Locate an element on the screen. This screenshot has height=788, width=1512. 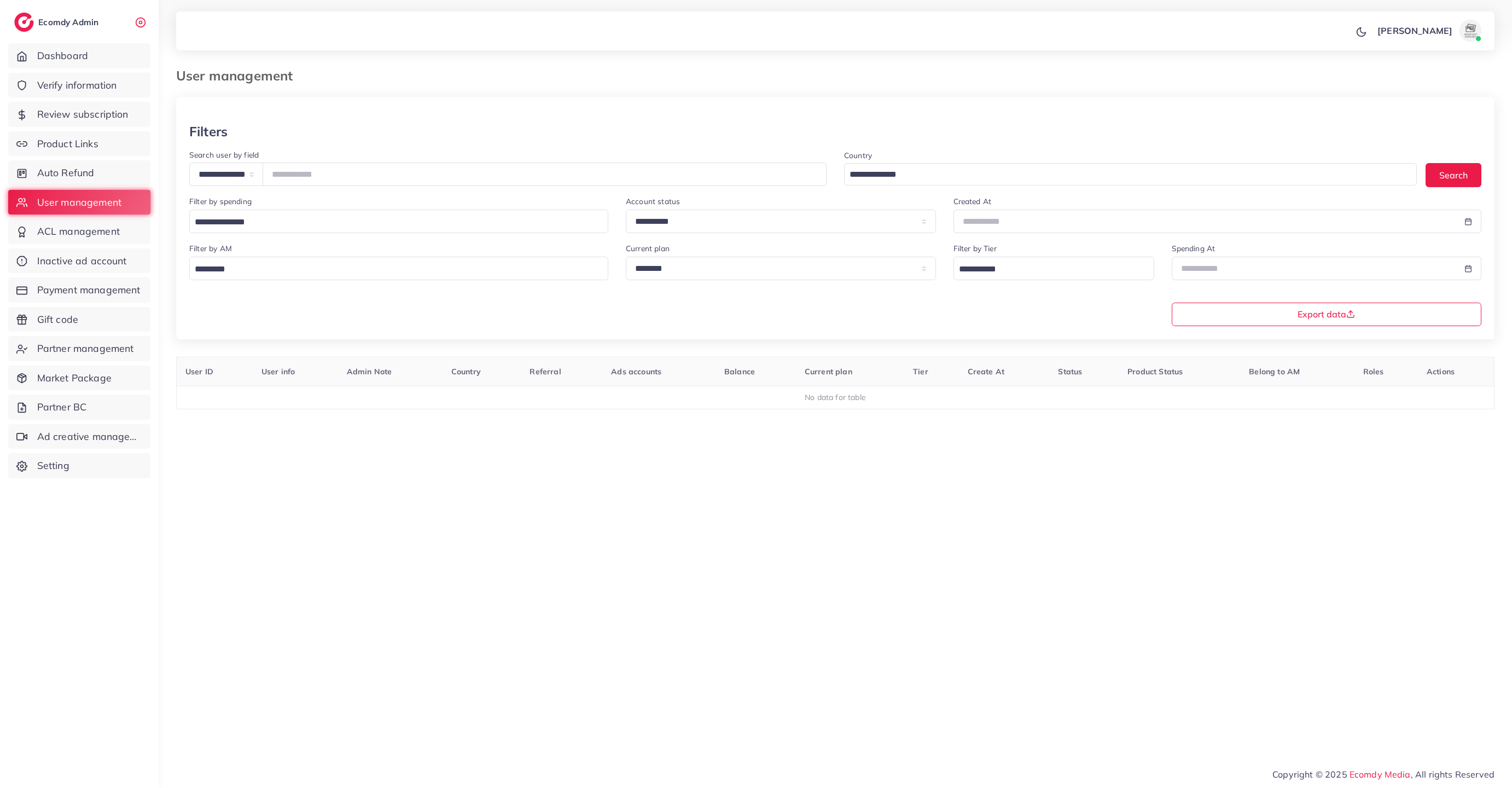
span: User info is located at coordinates (278, 372).